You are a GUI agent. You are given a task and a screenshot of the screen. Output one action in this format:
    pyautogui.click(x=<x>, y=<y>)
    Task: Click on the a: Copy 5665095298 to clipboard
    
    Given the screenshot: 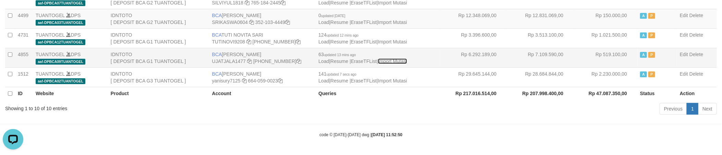 What is the action you would take?
    pyautogui.click(x=298, y=42)
    